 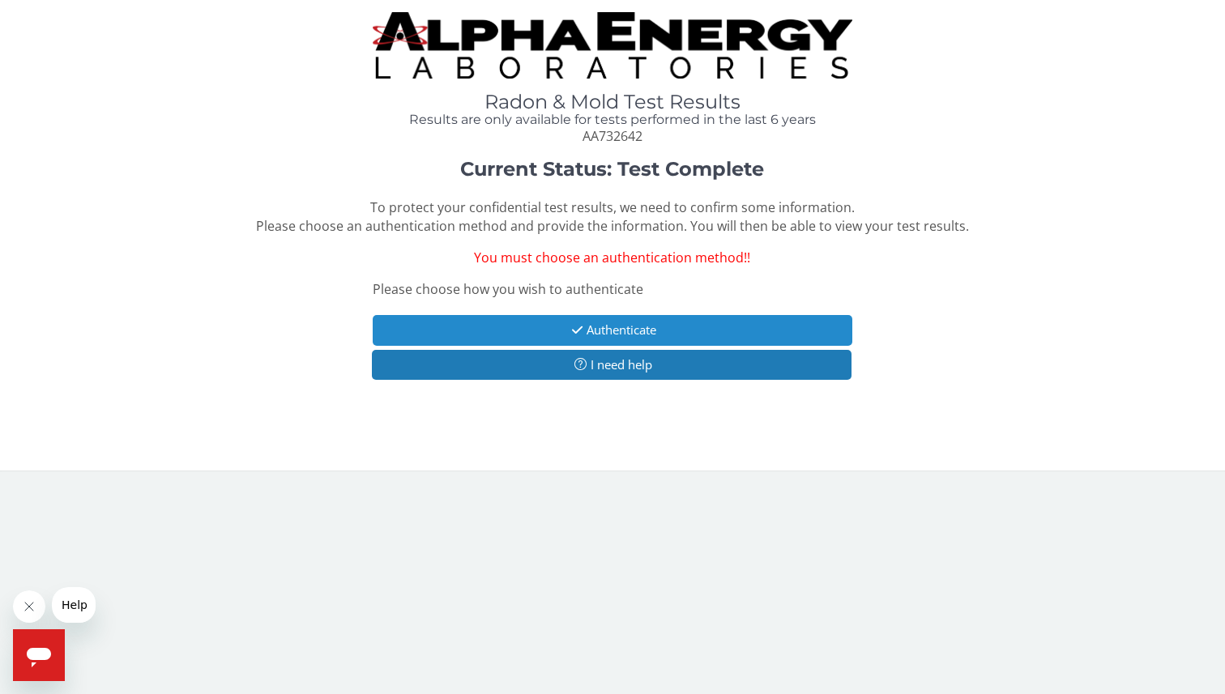 What do you see at coordinates (612, 258) in the screenshot?
I see `span: You must choose an authentication method!!` at bounding box center [612, 258].